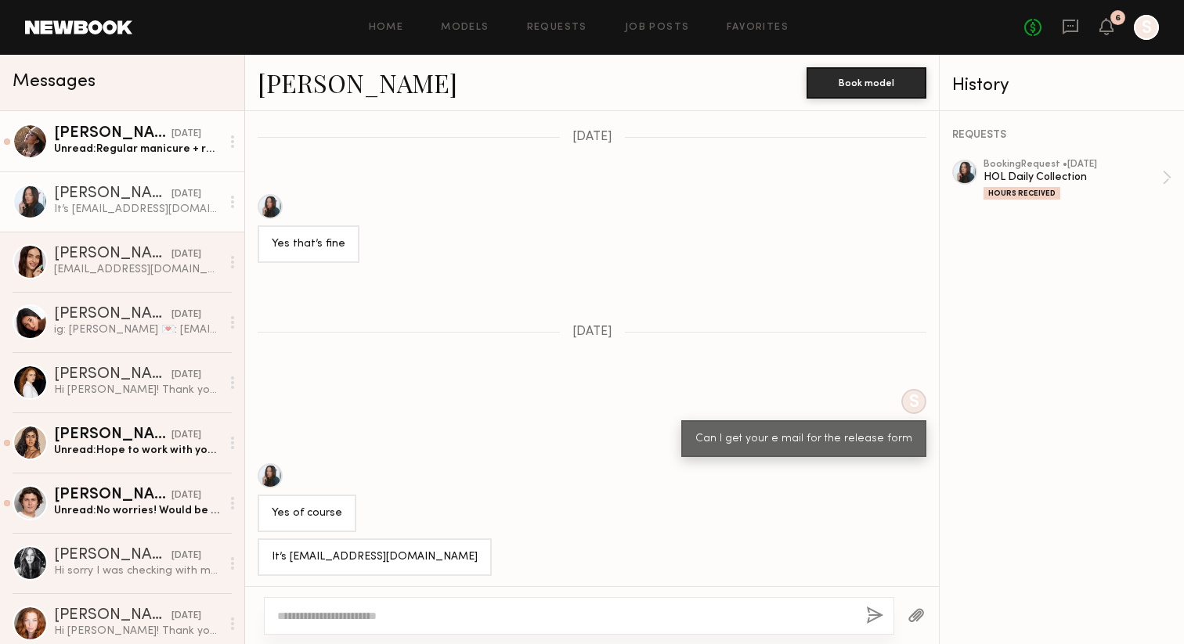 The image size is (1184, 644). What do you see at coordinates (137, 510) in the screenshot?
I see `div: Unread: No worries! Would be great to work together on something else in the future. Thanks for l...` at bounding box center [137, 510].